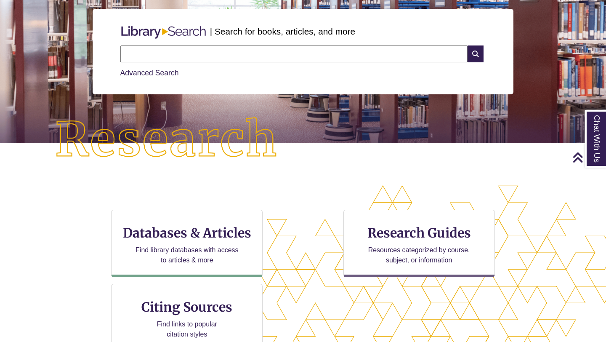  Describe the element at coordinates (187, 329) in the screenshot. I see `p: Find links to popular citation styles` at that location.